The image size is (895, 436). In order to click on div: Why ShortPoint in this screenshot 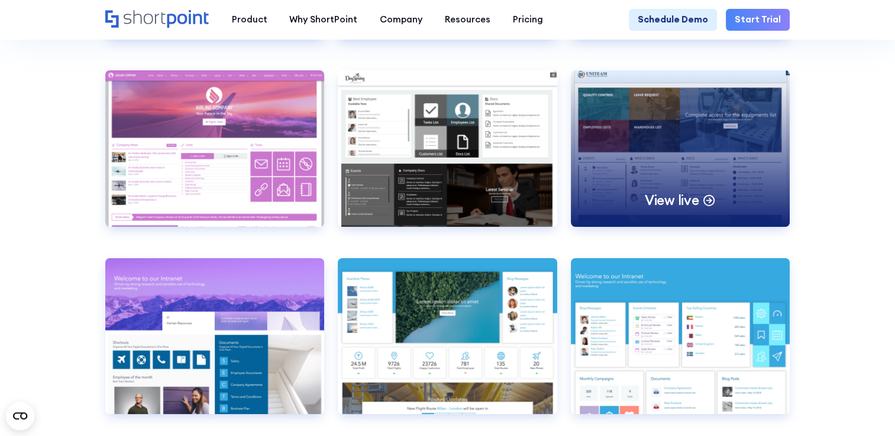, I will do `click(323, 20)`.